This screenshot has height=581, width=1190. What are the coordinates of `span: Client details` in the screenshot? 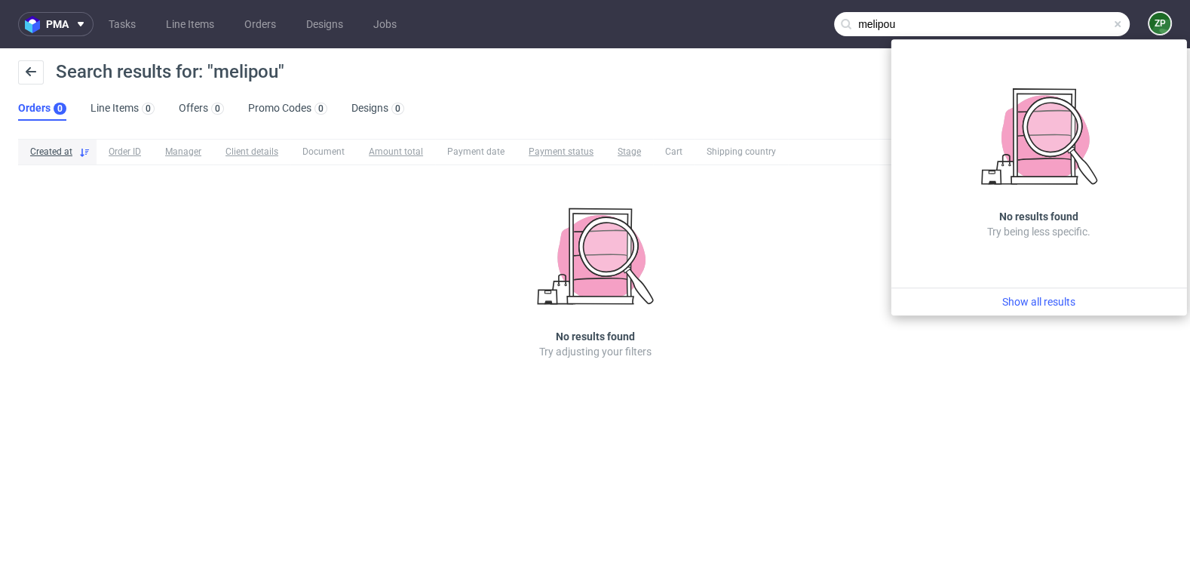 It's located at (252, 152).